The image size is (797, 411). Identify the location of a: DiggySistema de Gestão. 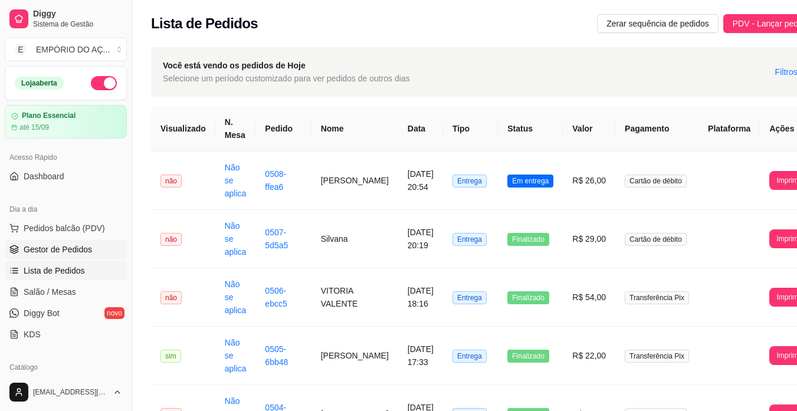
(65, 19).